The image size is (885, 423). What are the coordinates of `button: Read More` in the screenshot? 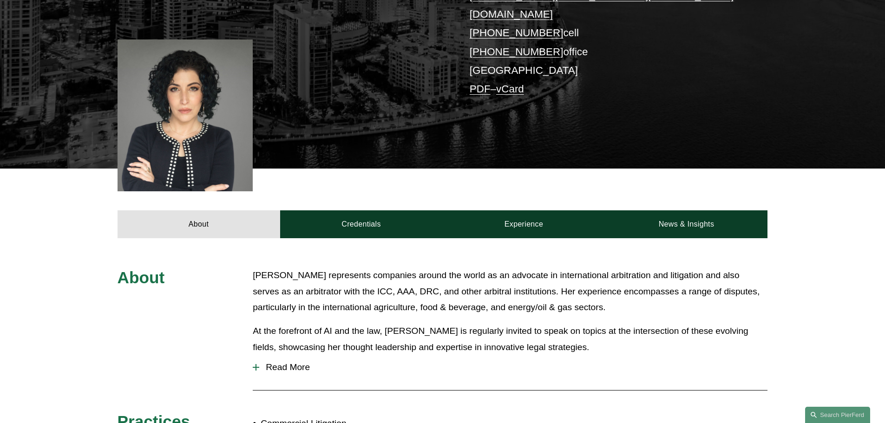 It's located at (510, 368).